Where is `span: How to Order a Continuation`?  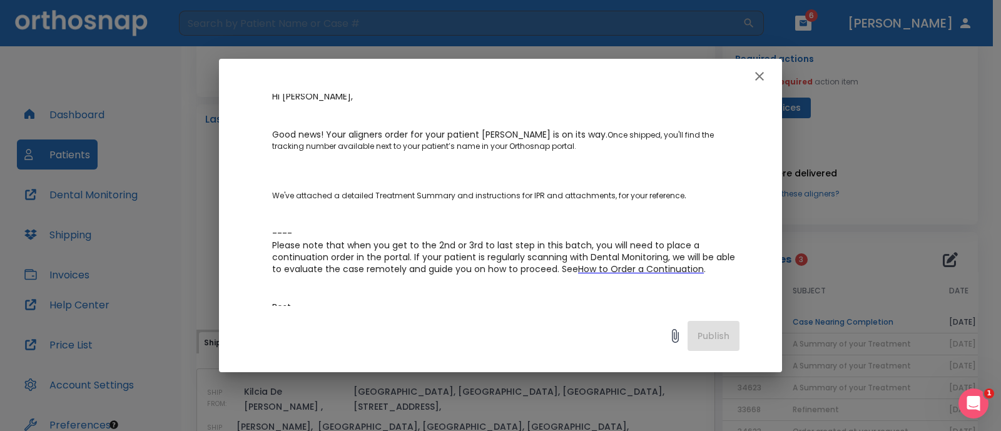 span: How to Order a Continuation is located at coordinates (641, 269).